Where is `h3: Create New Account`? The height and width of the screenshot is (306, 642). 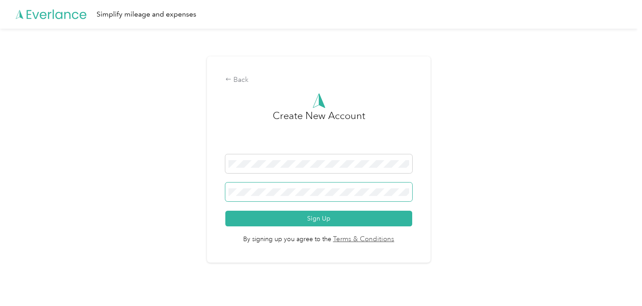 h3: Create New Account is located at coordinates (319, 131).